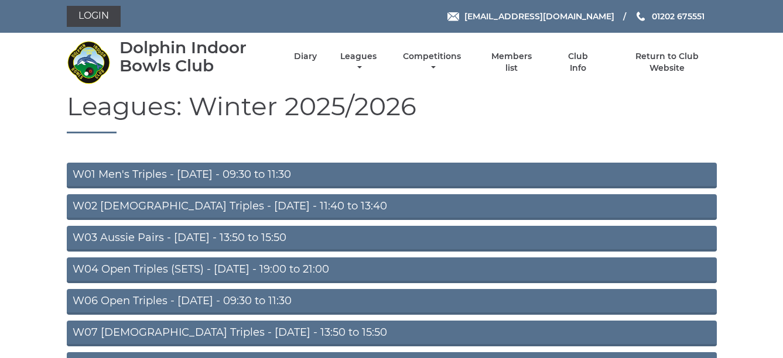 This screenshot has height=358, width=783. What do you see at coordinates (678, 16) in the screenshot?
I see `span: 01202 675551` at bounding box center [678, 16].